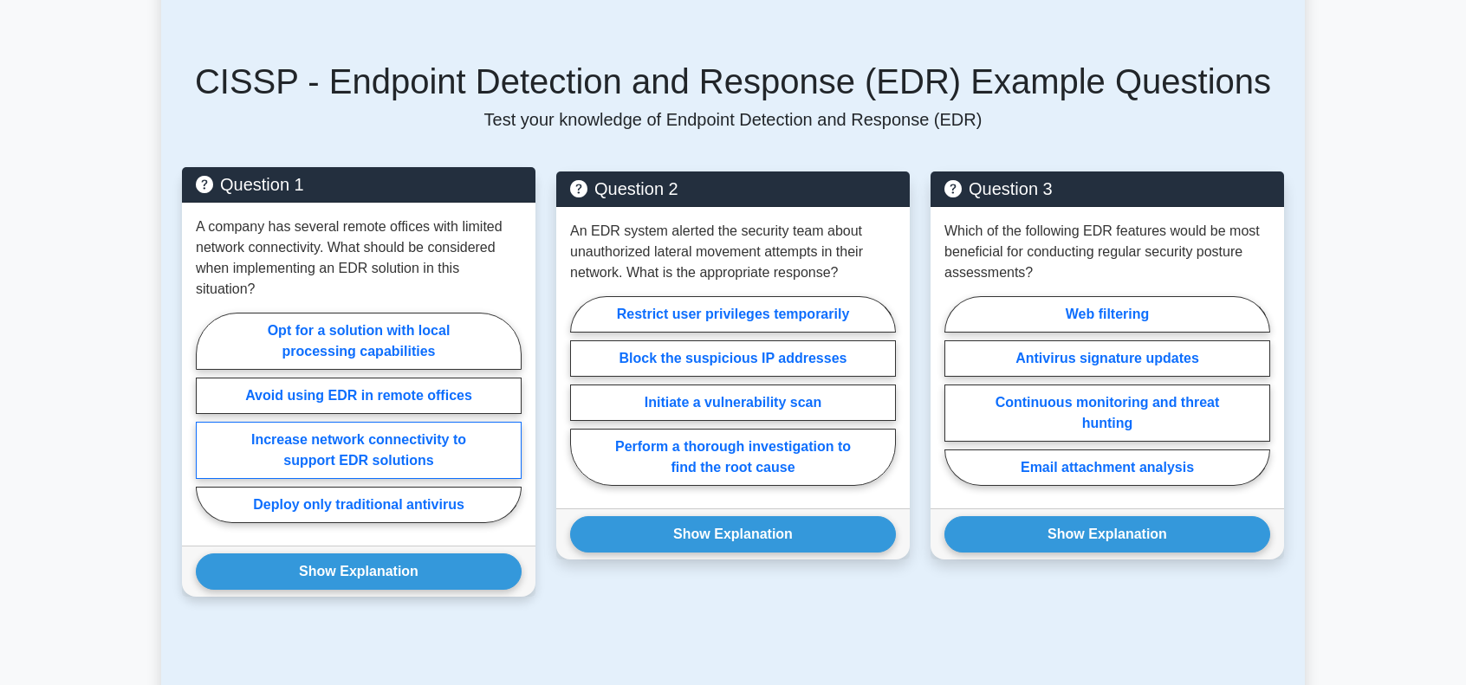 This screenshot has width=1466, height=685. What do you see at coordinates (733, 457) in the screenshot?
I see `label: Perform a thorough investigation to find the root cause` at bounding box center [733, 457].